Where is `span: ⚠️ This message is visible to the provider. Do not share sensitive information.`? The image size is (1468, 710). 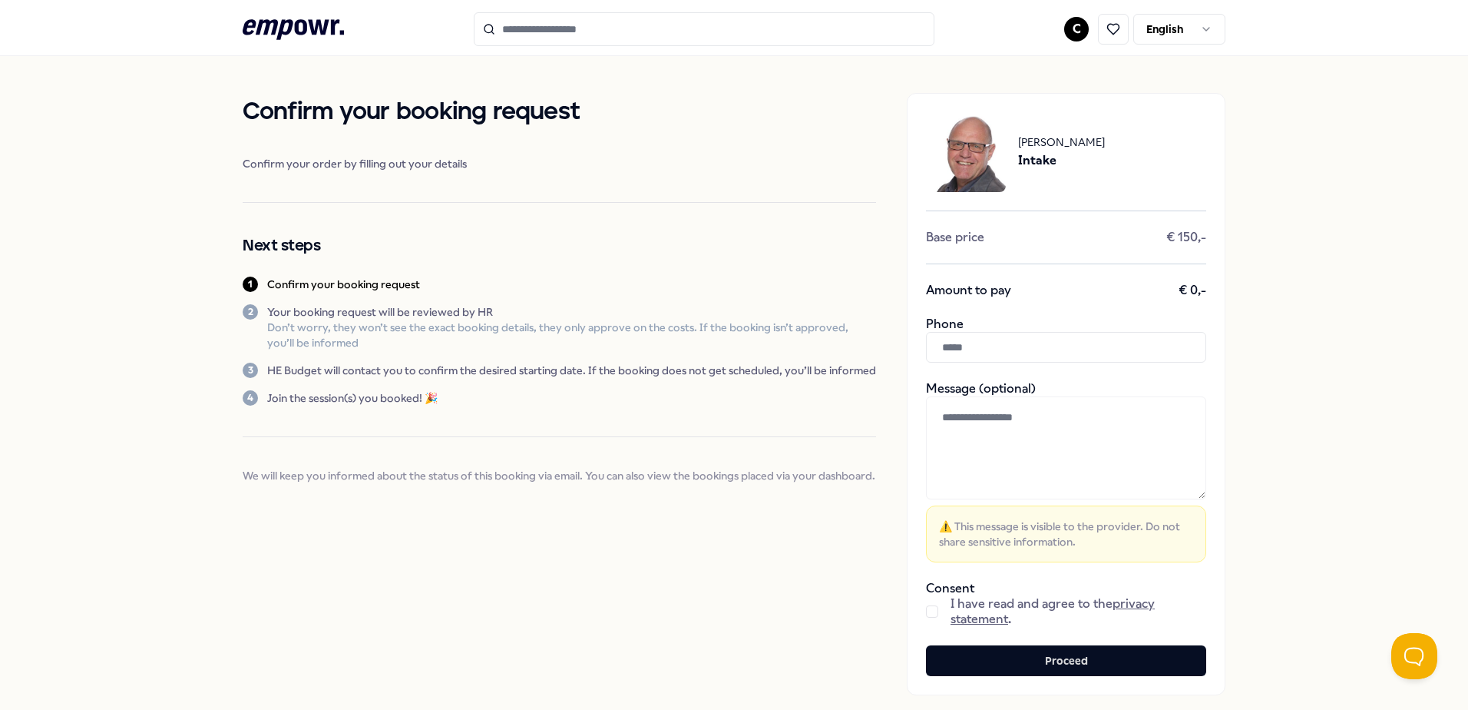
span: ⚠️ This message is visible to the provider. Do not share sensitive information. is located at coordinates (1066, 534).